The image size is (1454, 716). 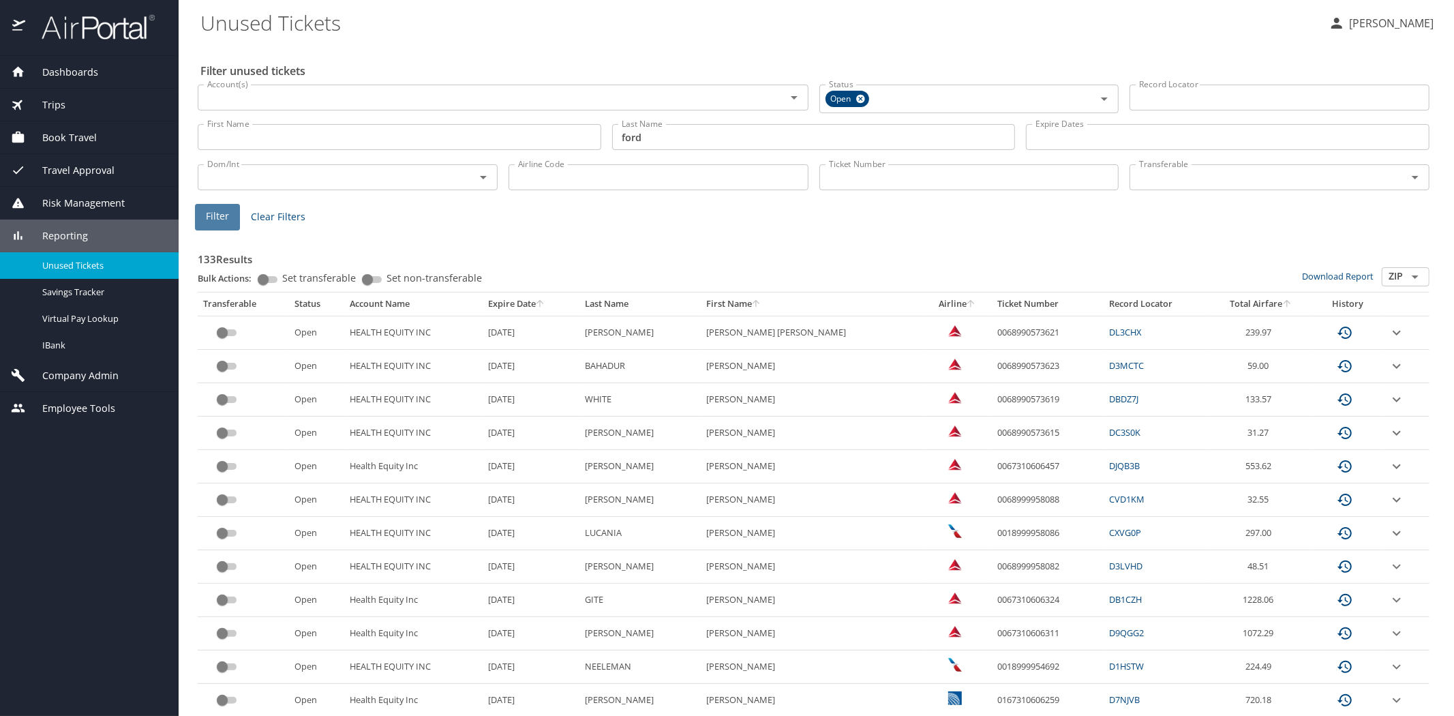 I want to click on div: Transferable, so click(x=243, y=304).